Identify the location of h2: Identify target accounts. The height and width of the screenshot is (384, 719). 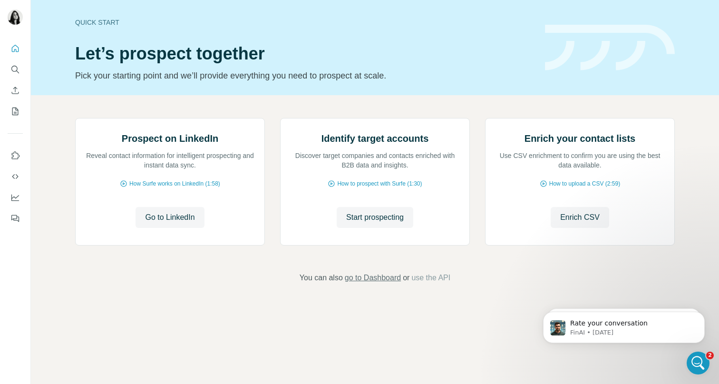
(375, 138).